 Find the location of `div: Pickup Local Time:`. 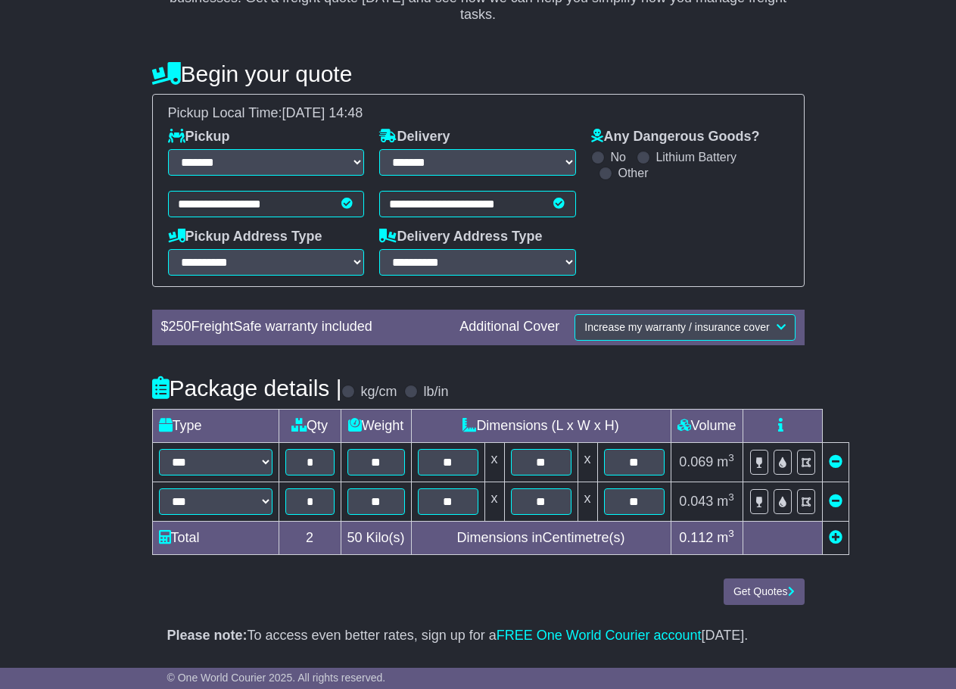

div: Pickup Local Time: is located at coordinates (479, 114).